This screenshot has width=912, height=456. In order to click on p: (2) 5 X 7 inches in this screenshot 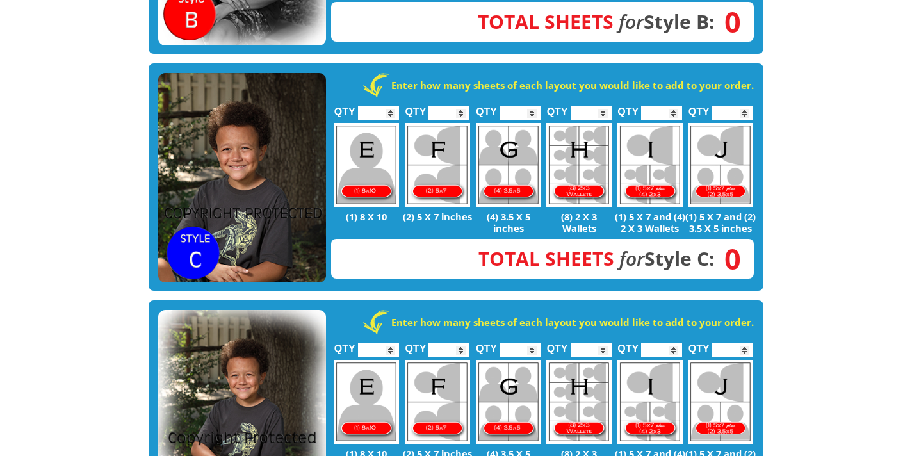, I will do `click(437, 216)`.